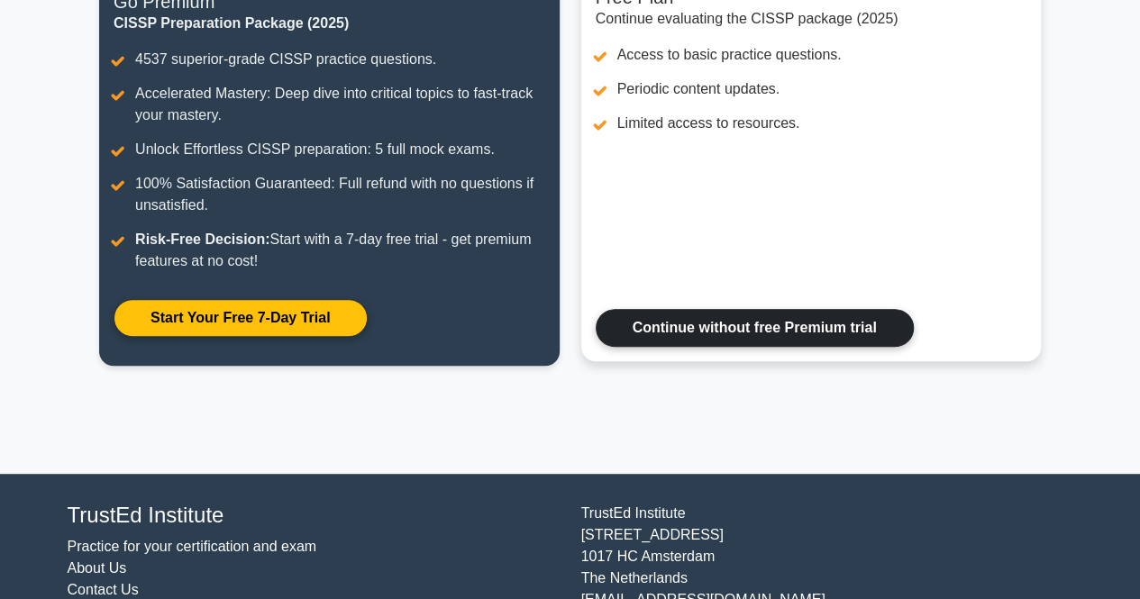  What do you see at coordinates (313, 515) in the screenshot?
I see `h4: TrustEd Institute` at bounding box center [313, 515].